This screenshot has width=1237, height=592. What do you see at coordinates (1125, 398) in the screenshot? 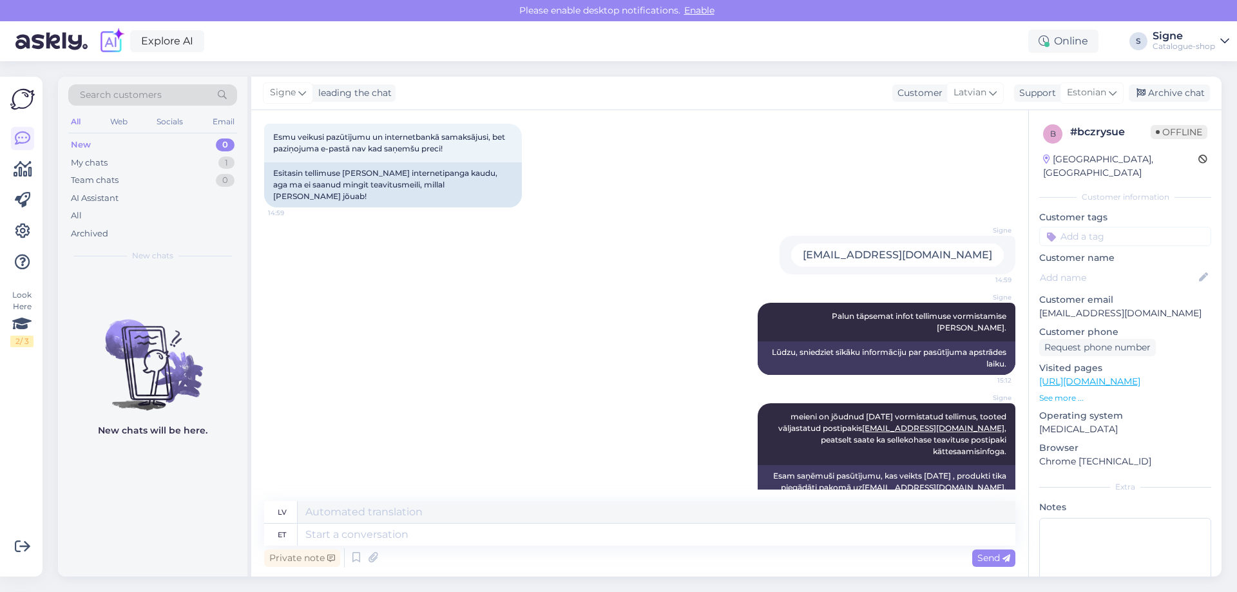
I see `p: See more ...` at bounding box center [1125, 398].